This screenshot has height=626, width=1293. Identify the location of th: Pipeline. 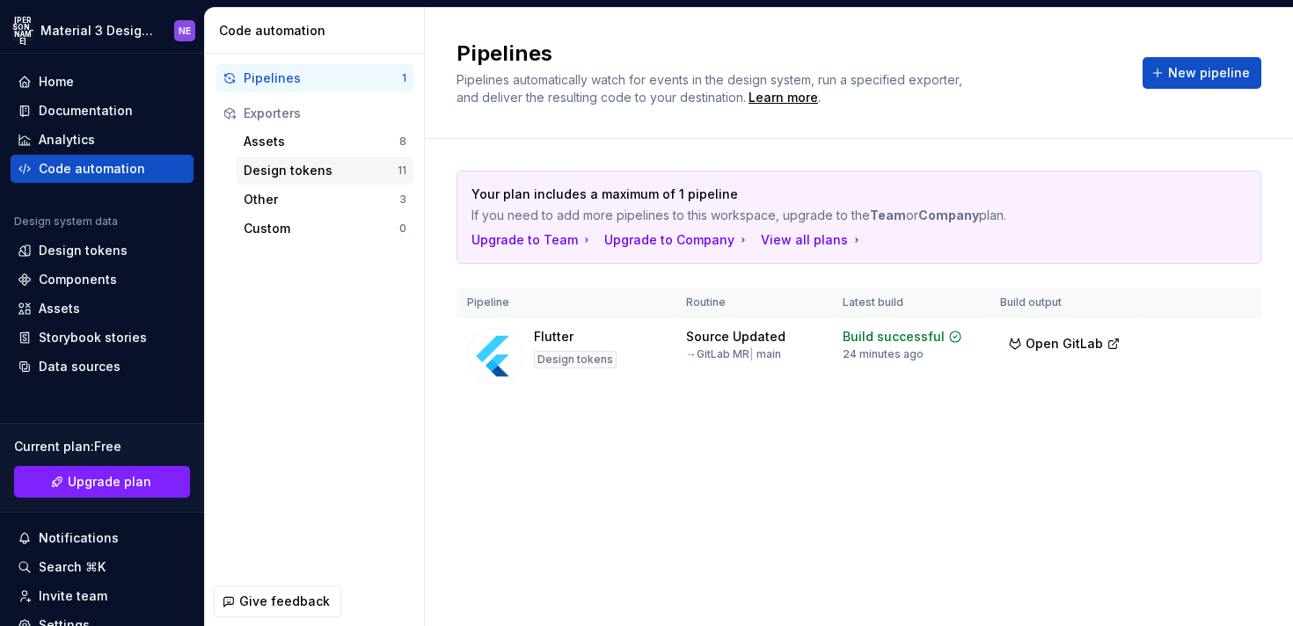
(566, 303).